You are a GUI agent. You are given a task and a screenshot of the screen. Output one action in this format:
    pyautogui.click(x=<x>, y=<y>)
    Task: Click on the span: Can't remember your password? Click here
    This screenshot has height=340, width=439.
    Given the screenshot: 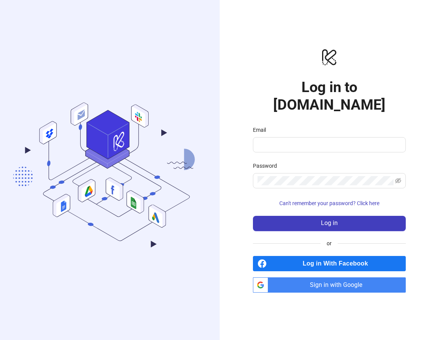 What is the action you would take?
    pyautogui.click(x=330, y=203)
    